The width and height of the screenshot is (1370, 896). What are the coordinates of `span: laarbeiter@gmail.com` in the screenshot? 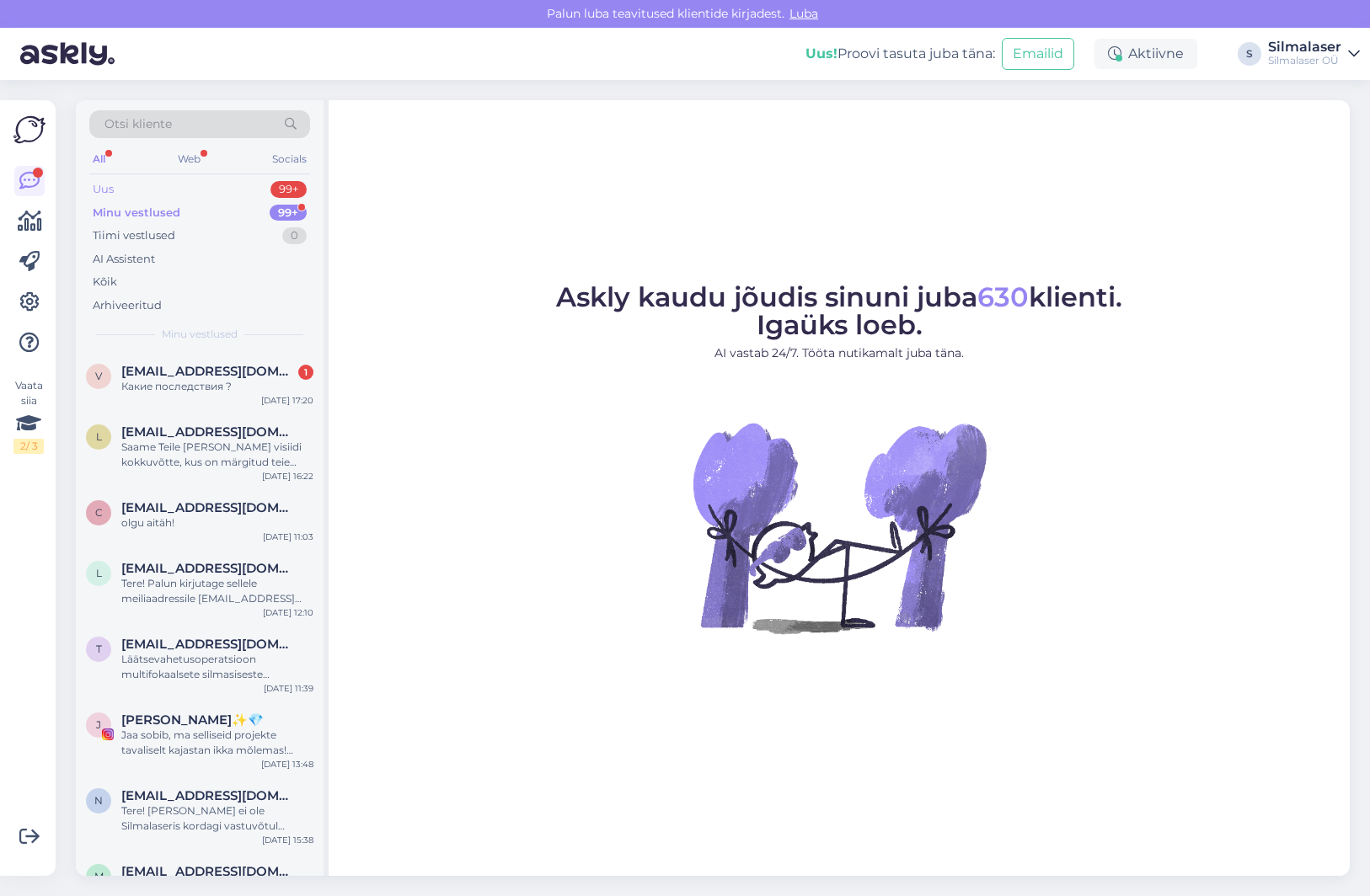 It's located at (209, 432).